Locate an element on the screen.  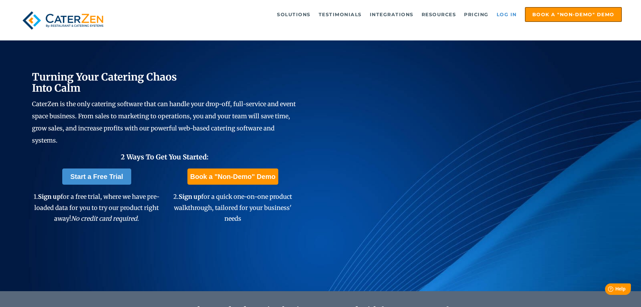
img: caterzen is located at coordinates (63, 20).